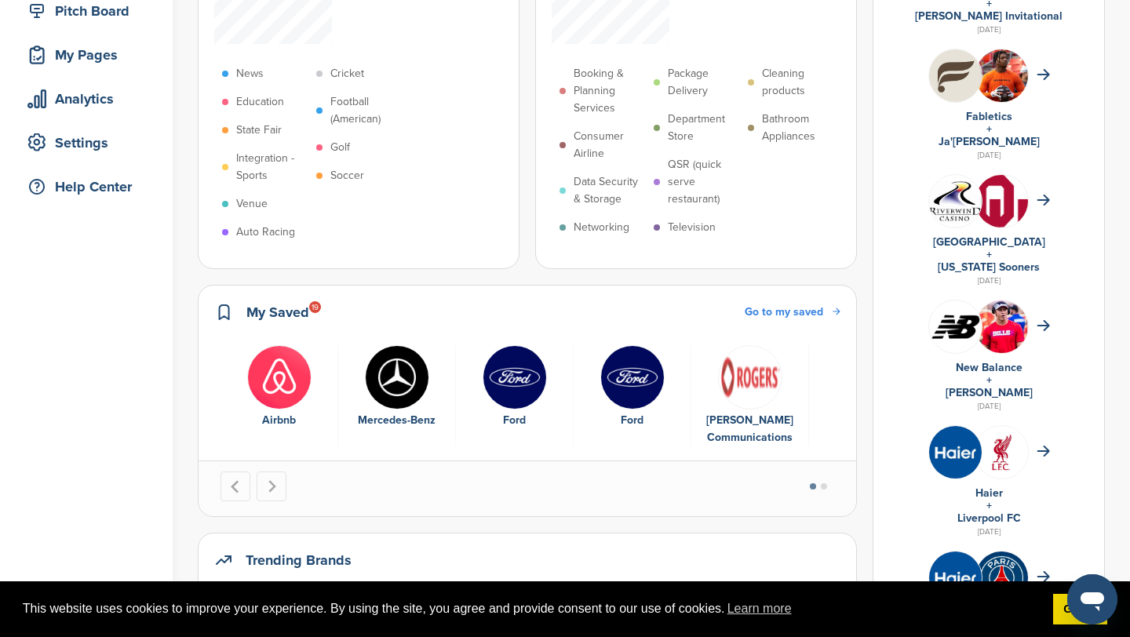 This screenshot has height=637, width=1130. Describe the element at coordinates (760, 609) in the screenshot. I see `a: learn more about cookies` at that location.